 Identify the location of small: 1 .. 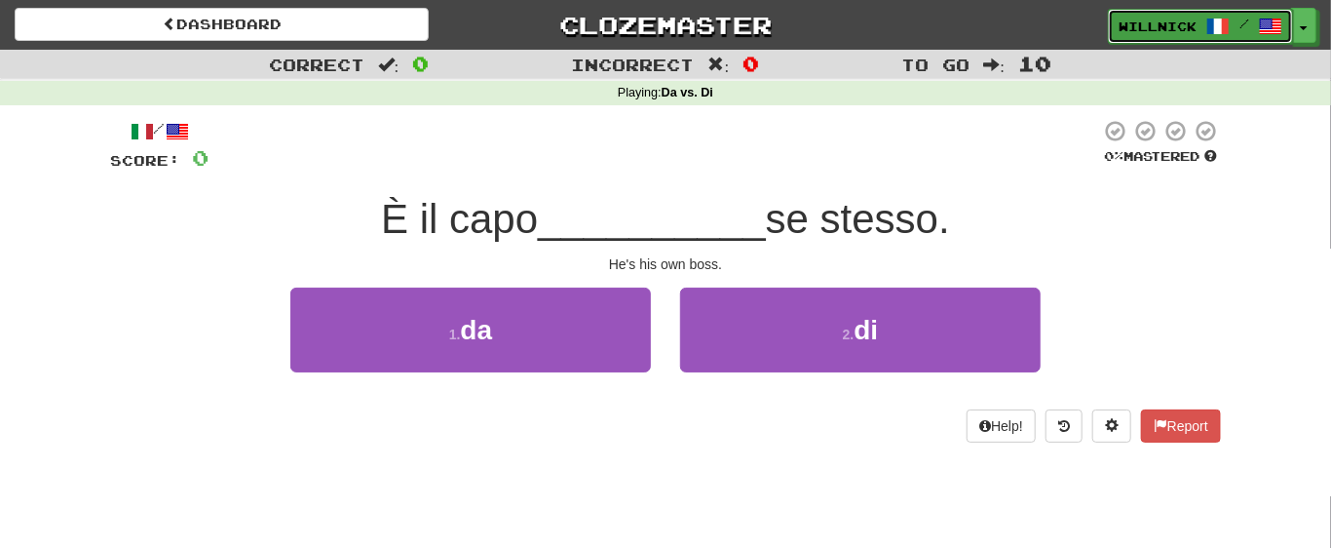
(455, 334).